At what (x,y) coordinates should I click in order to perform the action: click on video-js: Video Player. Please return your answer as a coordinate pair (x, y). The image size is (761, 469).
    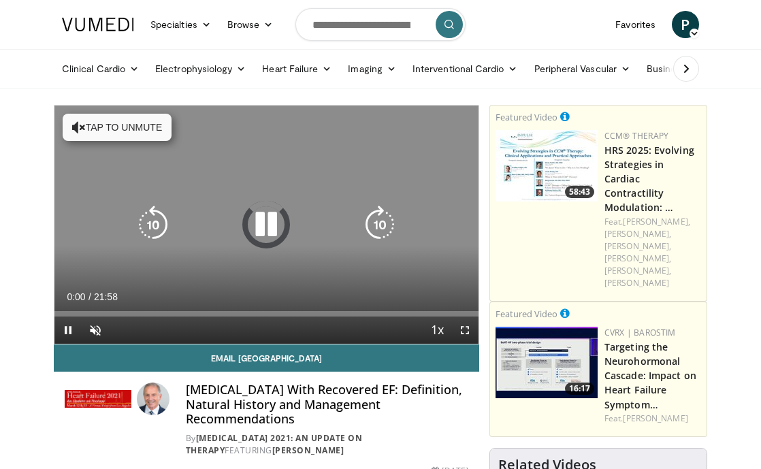
    Looking at the image, I should click on (266, 225).